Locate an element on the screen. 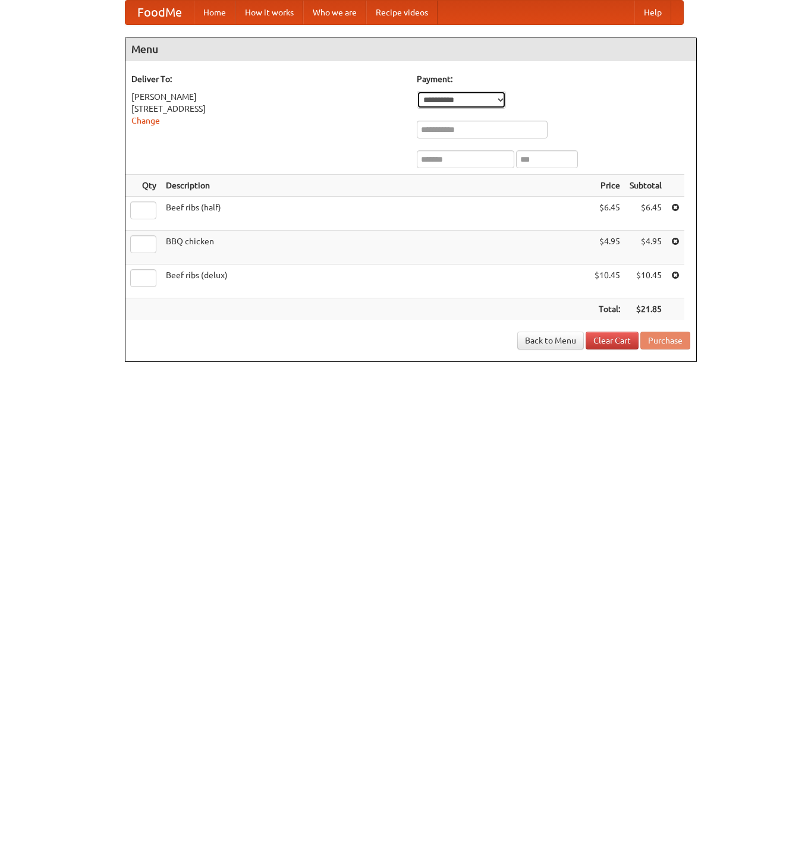 The width and height of the screenshot is (808, 841). a: Who we are is located at coordinates (335, 12).